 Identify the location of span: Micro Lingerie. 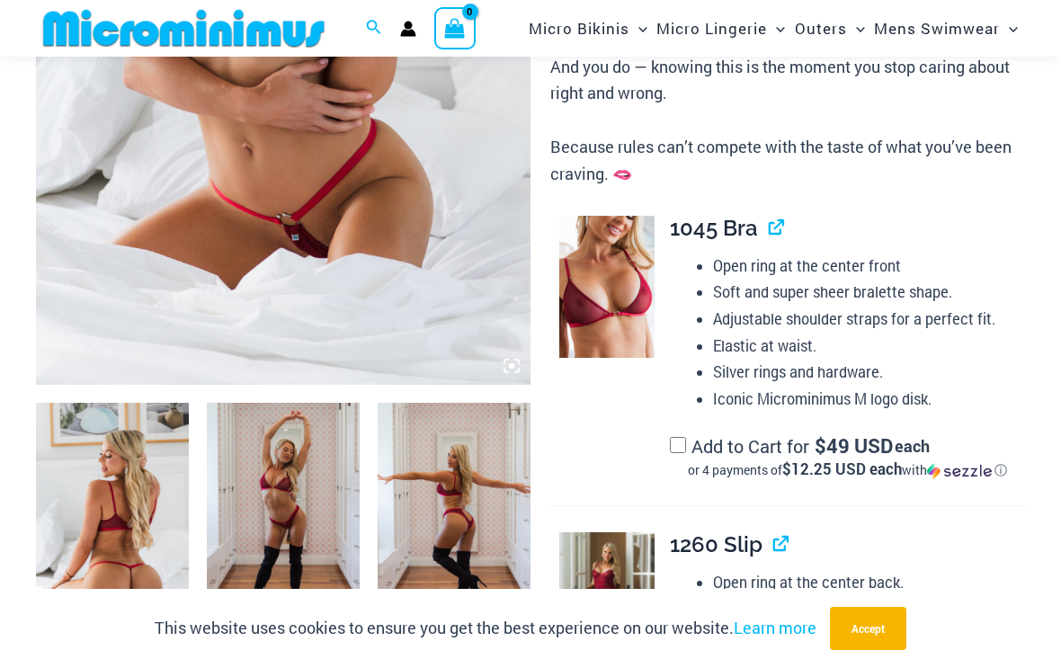
(711, 28).